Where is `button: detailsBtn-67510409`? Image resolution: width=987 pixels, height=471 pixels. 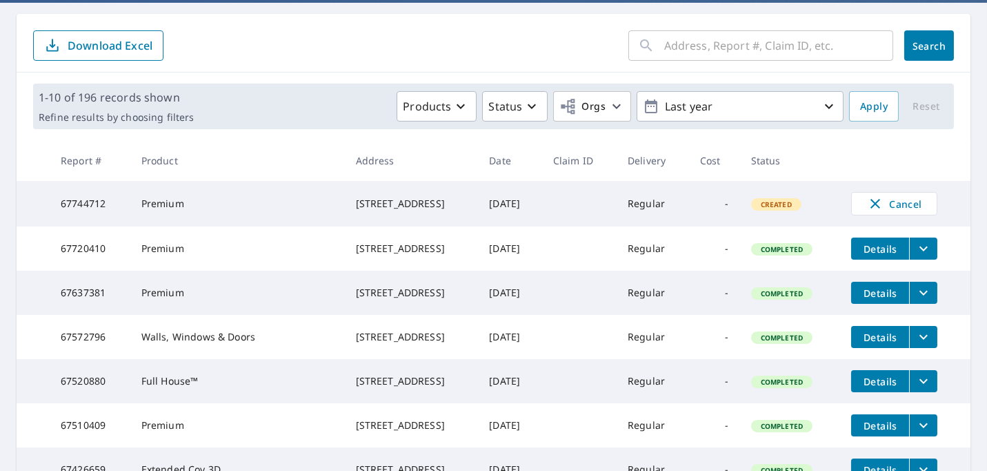
button: detailsBtn-67510409 is located at coordinates (881, 425).